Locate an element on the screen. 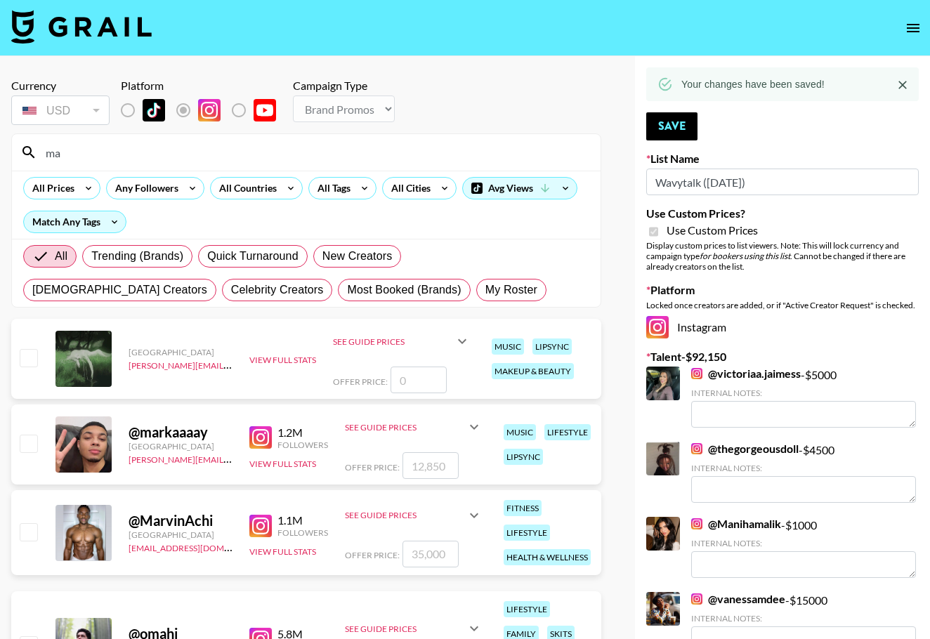  em: for bookers using this list is located at coordinates (745, 256).